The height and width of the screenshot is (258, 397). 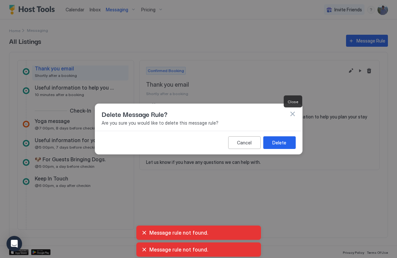 What do you see at coordinates (244, 143) in the screenshot?
I see `div: Cancel` at bounding box center [244, 143].